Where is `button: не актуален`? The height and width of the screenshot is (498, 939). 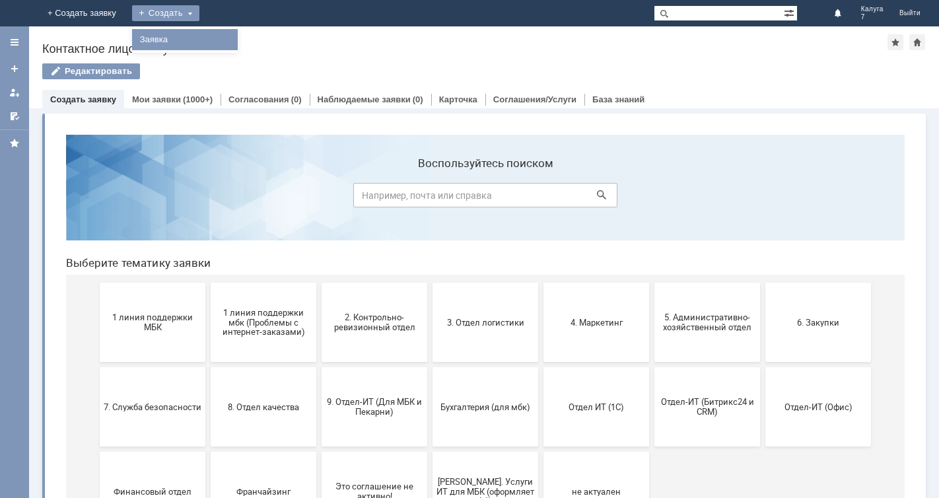 button: не актуален is located at coordinates (541, 367).